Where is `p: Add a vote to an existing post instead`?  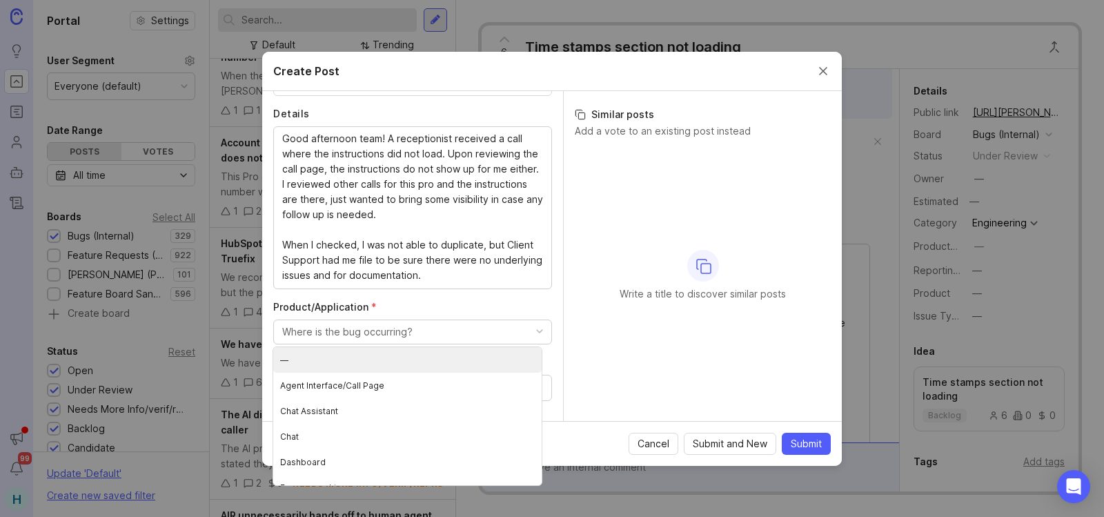
p: Add a vote to an existing post instead is located at coordinates (703, 131).